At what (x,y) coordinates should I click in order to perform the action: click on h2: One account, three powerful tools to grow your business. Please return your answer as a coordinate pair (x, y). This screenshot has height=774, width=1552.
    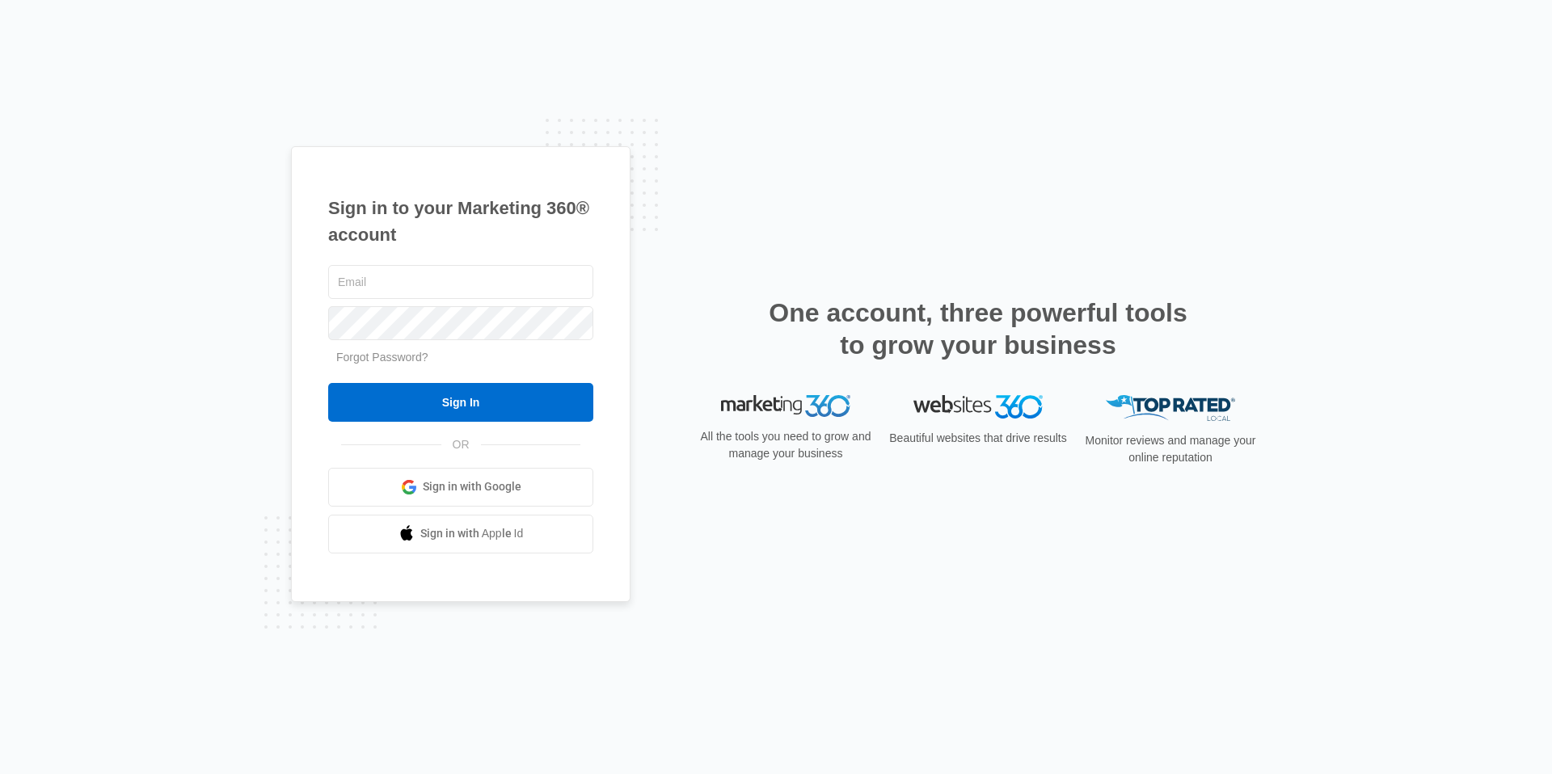
    Looking at the image, I should click on (978, 329).